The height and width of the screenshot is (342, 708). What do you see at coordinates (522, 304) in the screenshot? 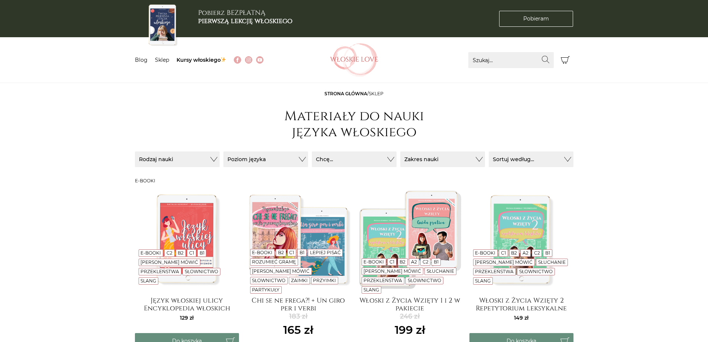
I see `a: Włoski z Życia Wzięty 2 Repetytorium leksykalne` at bounding box center [522, 304].